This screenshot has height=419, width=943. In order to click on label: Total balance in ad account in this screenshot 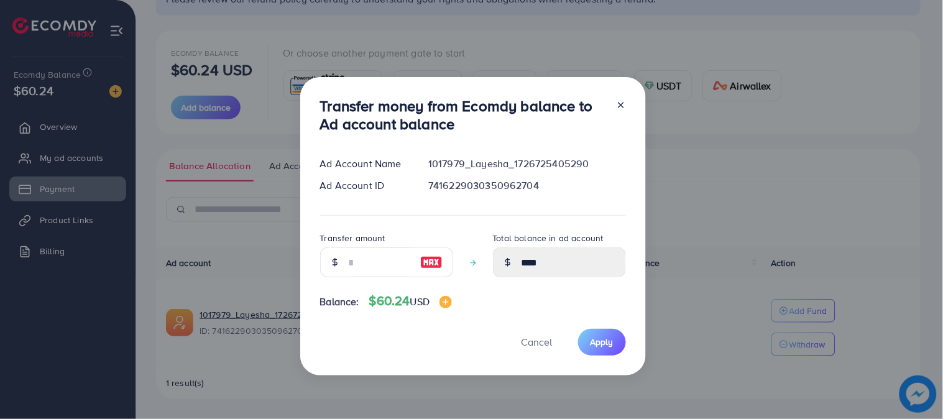, I will do `click(548, 238)`.